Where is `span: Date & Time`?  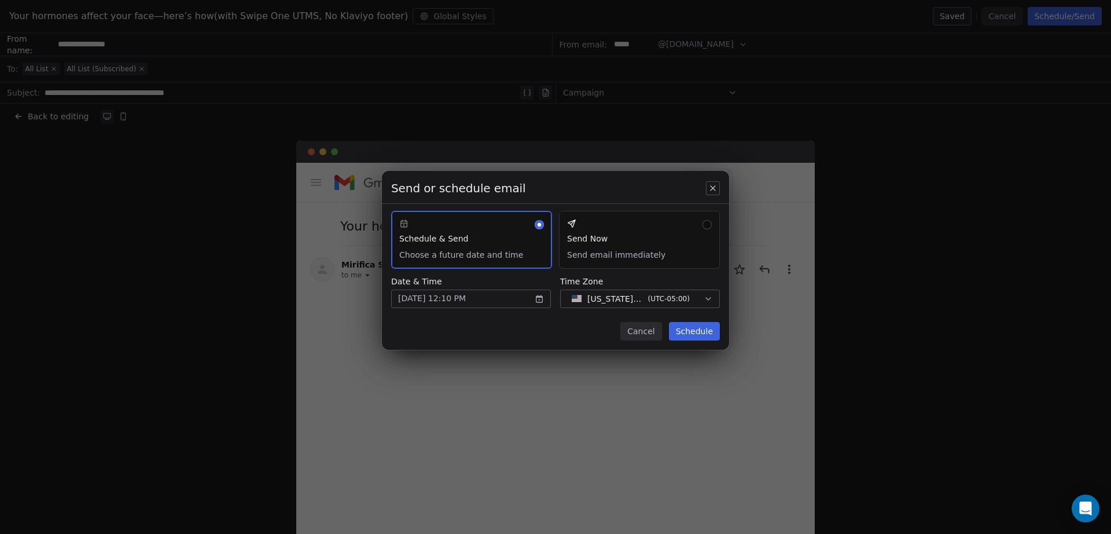
span: Date & Time is located at coordinates (471, 281).